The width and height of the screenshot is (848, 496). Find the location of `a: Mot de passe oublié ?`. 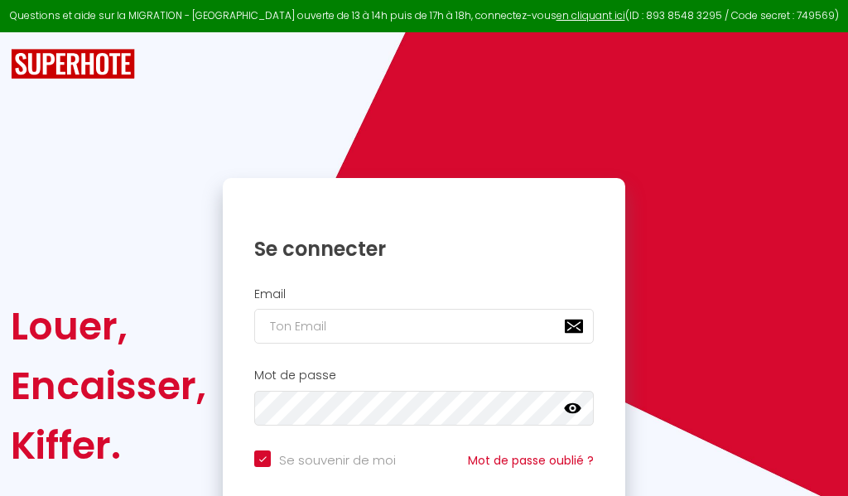

a: Mot de passe oublié ? is located at coordinates (531, 460).